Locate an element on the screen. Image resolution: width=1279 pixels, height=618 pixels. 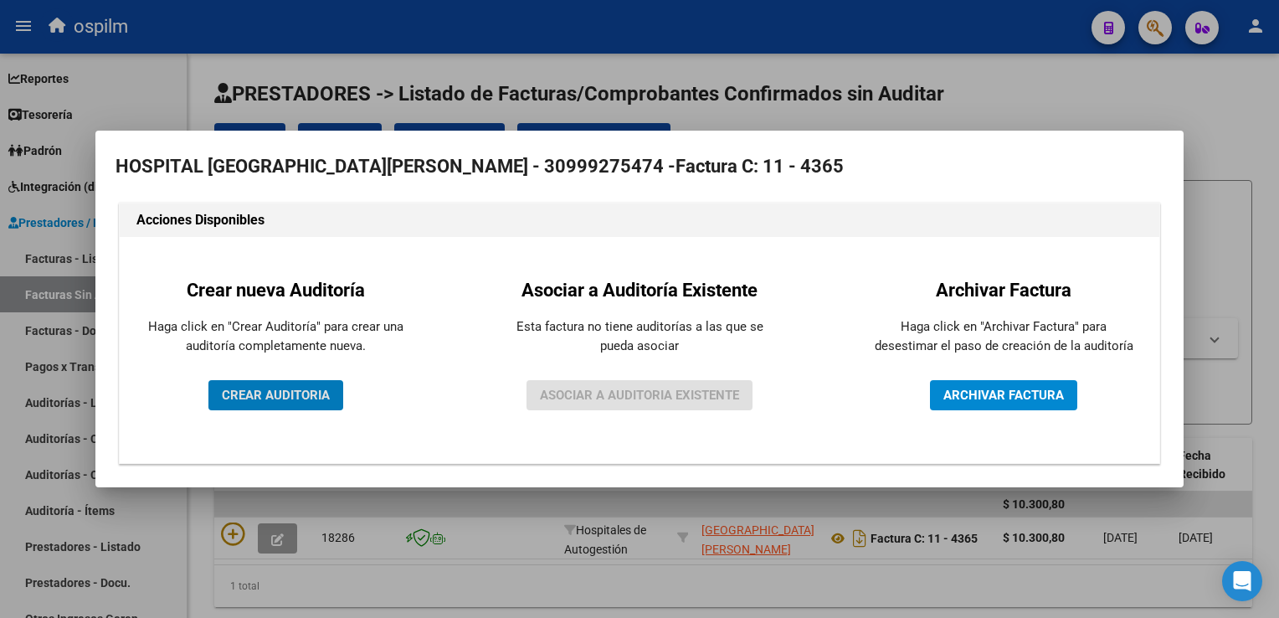
h1: Acciones Disponibles is located at coordinates (639, 220).